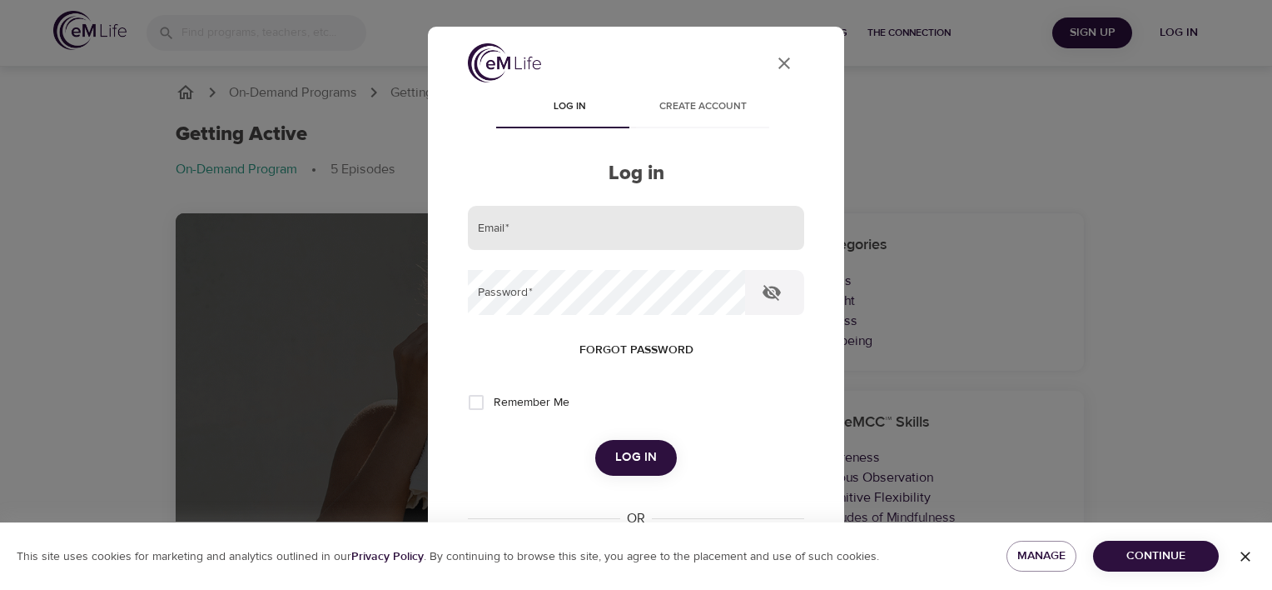 This screenshot has height=590, width=1272. Describe the element at coordinates (636, 173) in the screenshot. I see `h2: Log in` at that location.